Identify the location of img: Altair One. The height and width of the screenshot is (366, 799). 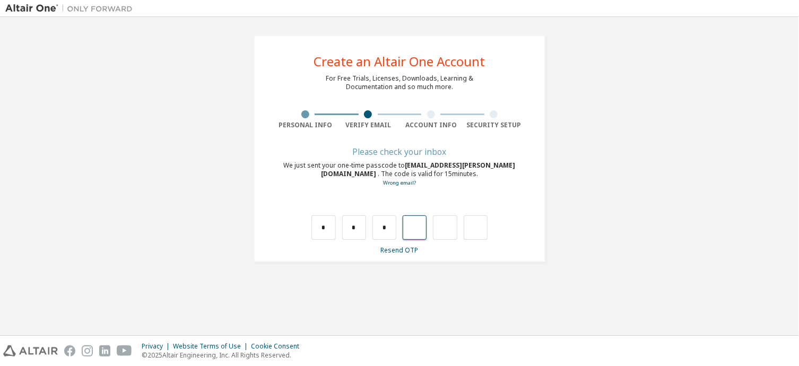
(72, 8).